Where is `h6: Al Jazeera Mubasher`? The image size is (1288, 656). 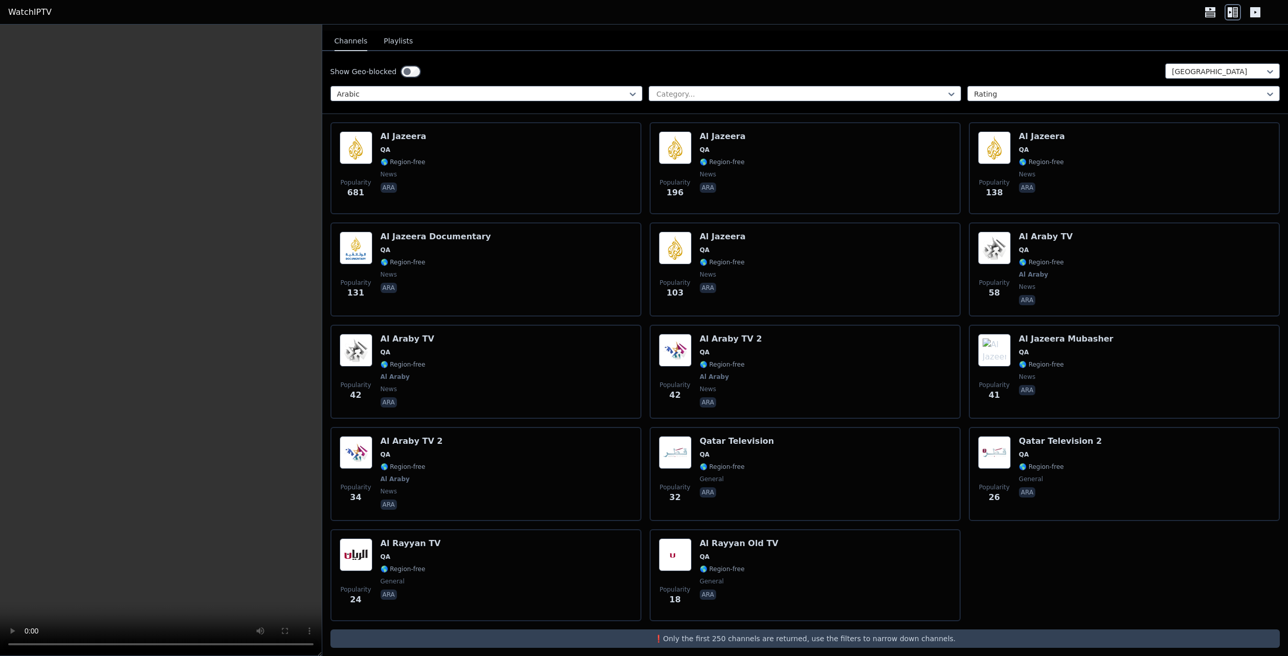 h6: Al Jazeera Mubasher is located at coordinates (1066, 339).